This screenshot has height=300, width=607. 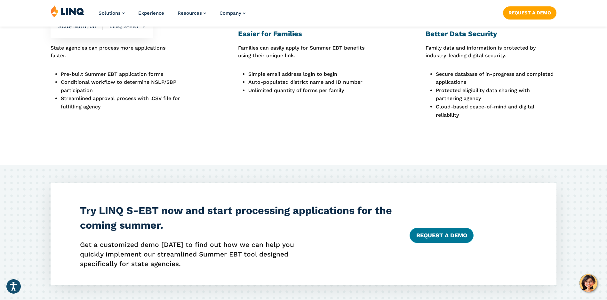 I want to click on li: Unlimited quantity of forms per family, so click(x=308, y=91).